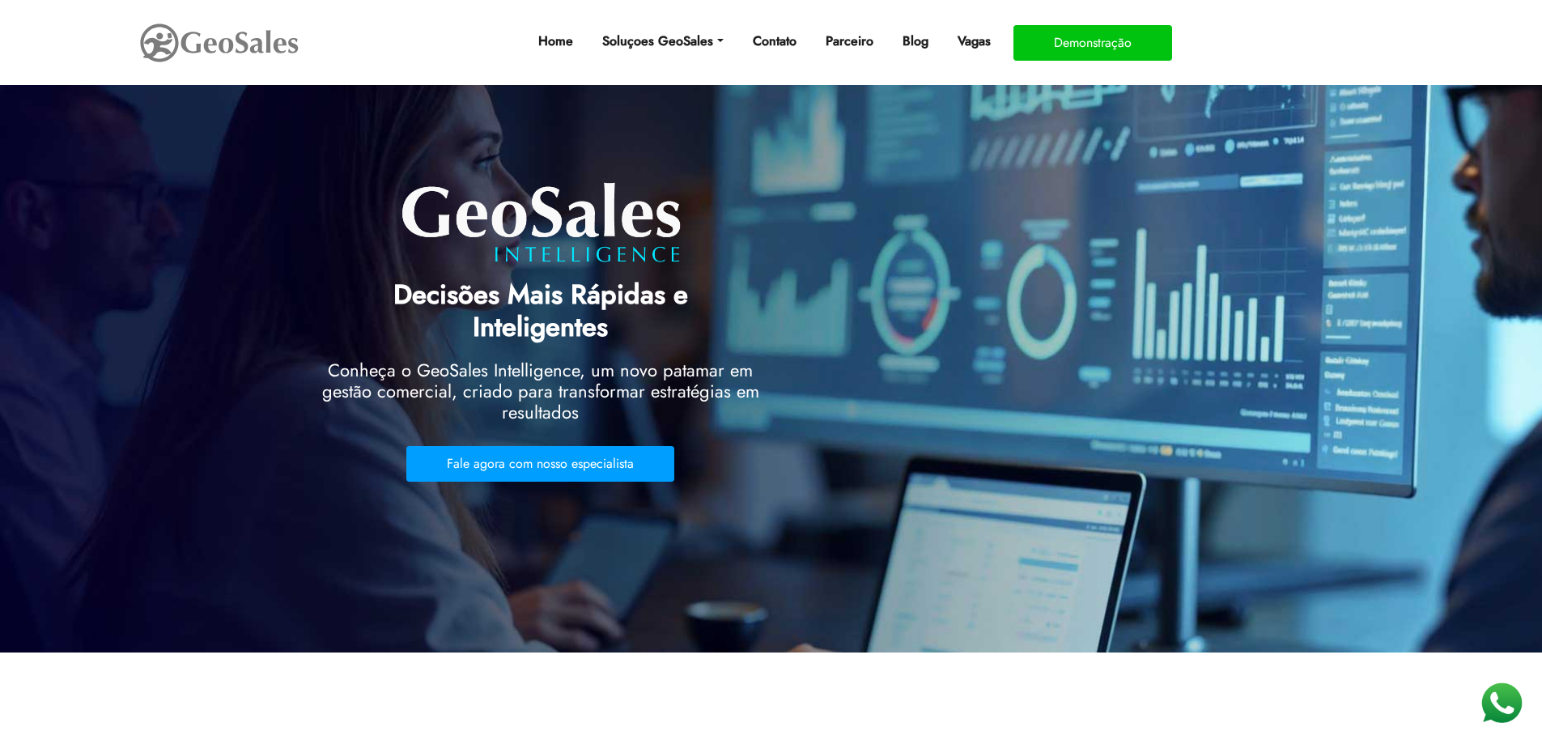 This screenshot has width=1542, height=744. I want to click on a: Soluçoes GeoSales, so click(662, 41).